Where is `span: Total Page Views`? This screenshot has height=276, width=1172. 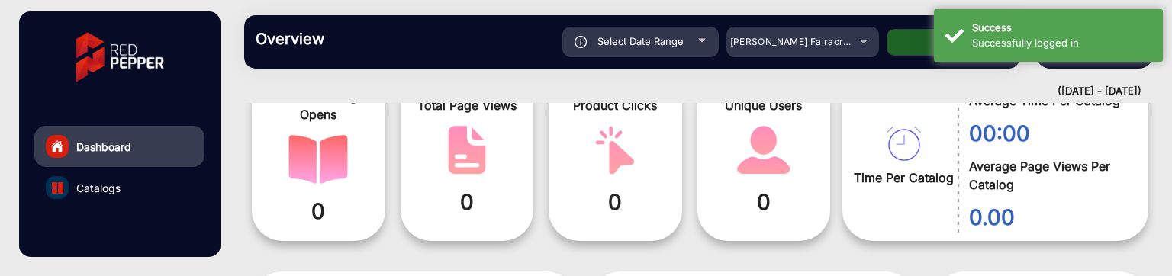
span: Total Page Views is located at coordinates (467, 105).